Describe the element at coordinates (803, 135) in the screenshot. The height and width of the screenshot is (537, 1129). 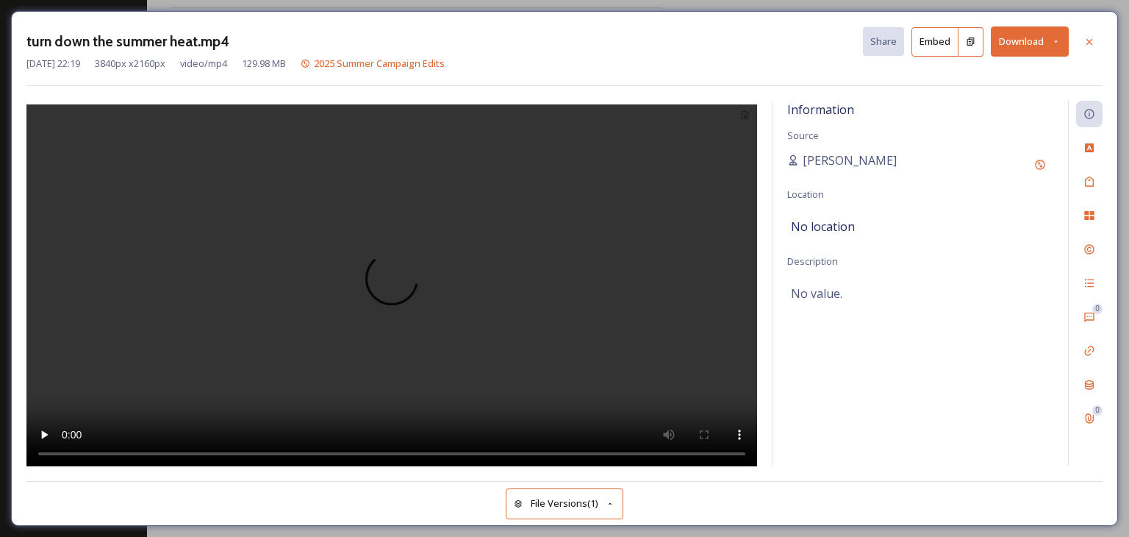
I see `span: Source` at that location.